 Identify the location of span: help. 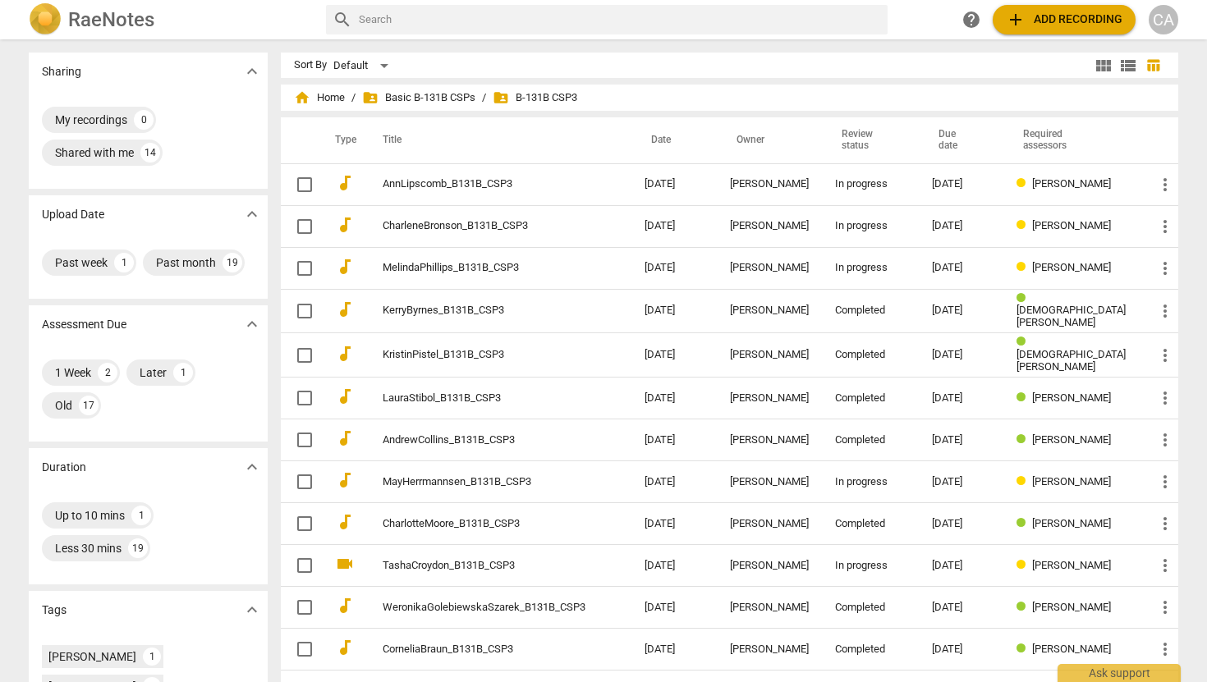
(971, 20).